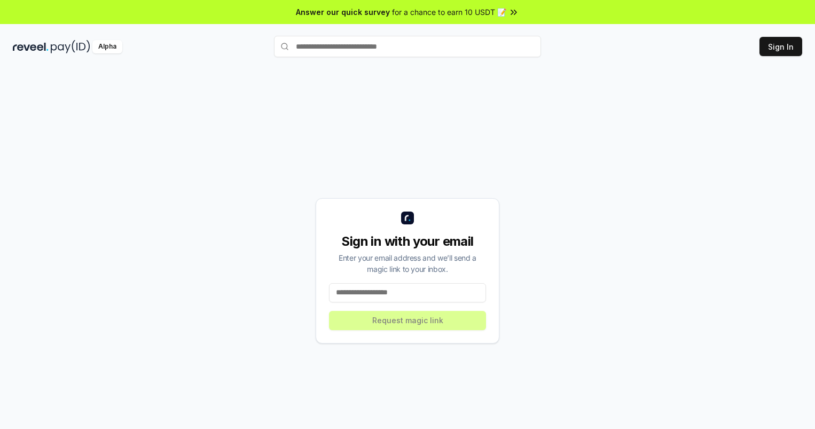  Describe the element at coordinates (407, 263) in the screenshot. I see `div: Enter your email address and we’ll send a magic link to your inbox.` at that location.